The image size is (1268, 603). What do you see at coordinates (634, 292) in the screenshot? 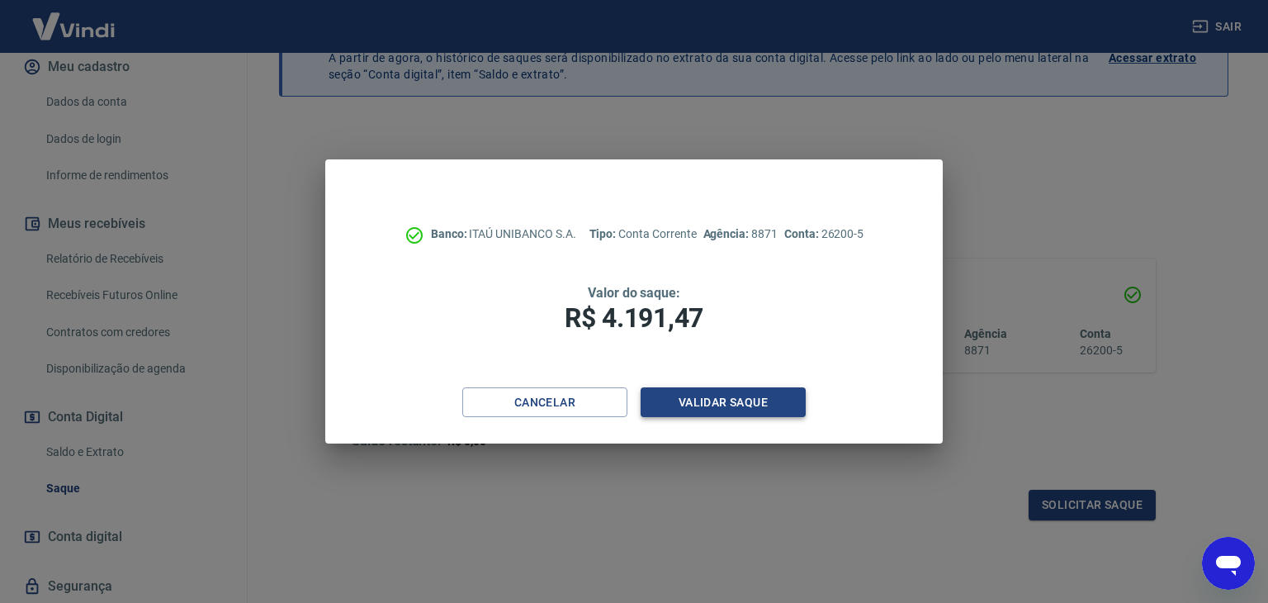
I see `span: Valor do saque:` at bounding box center [634, 292].